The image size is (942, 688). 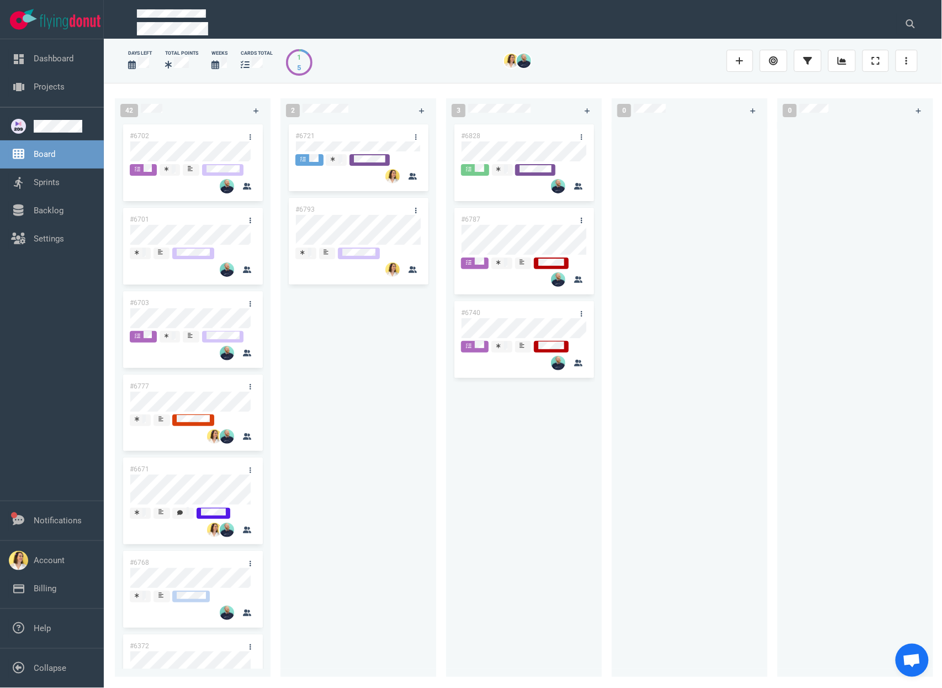 I want to click on a: Settings, so click(x=49, y=239).